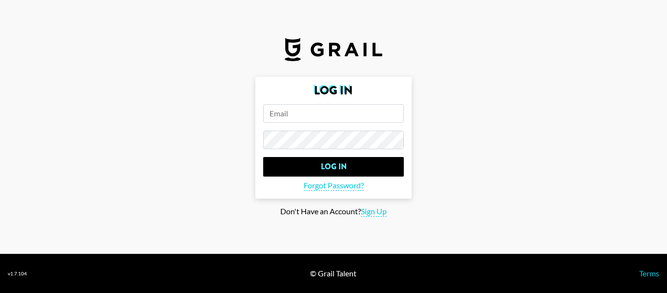  Describe the element at coordinates (333, 273) in the screenshot. I see `div: © Grail Talent` at that location.